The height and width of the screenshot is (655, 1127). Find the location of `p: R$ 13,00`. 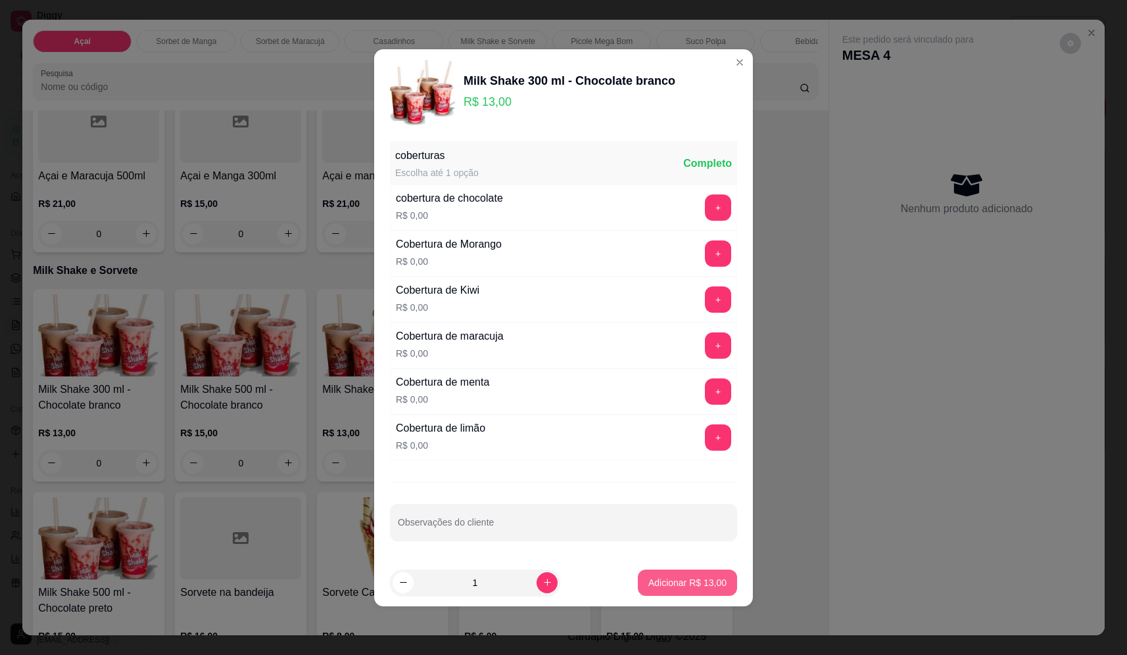

p: R$ 13,00 is located at coordinates (569, 102).